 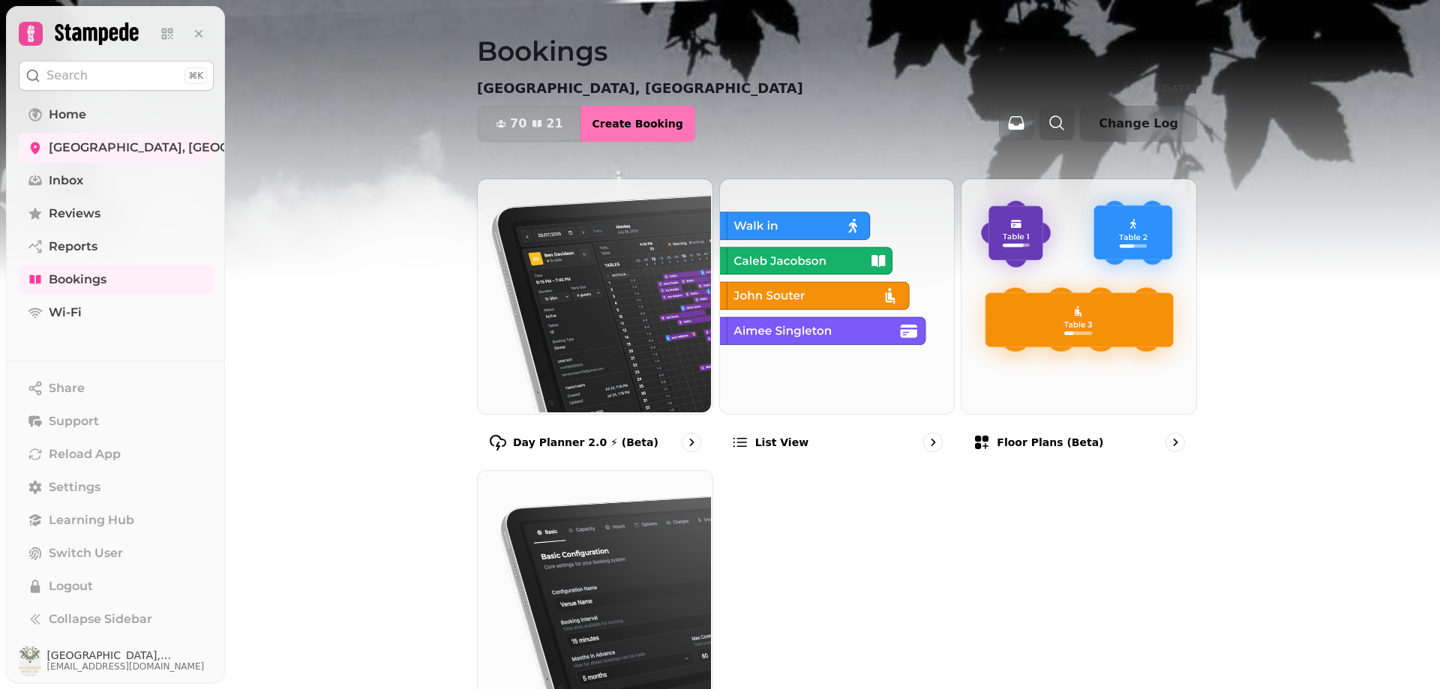 What do you see at coordinates (74, 488) in the screenshot?
I see `span: Settings` at bounding box center [74, 488].